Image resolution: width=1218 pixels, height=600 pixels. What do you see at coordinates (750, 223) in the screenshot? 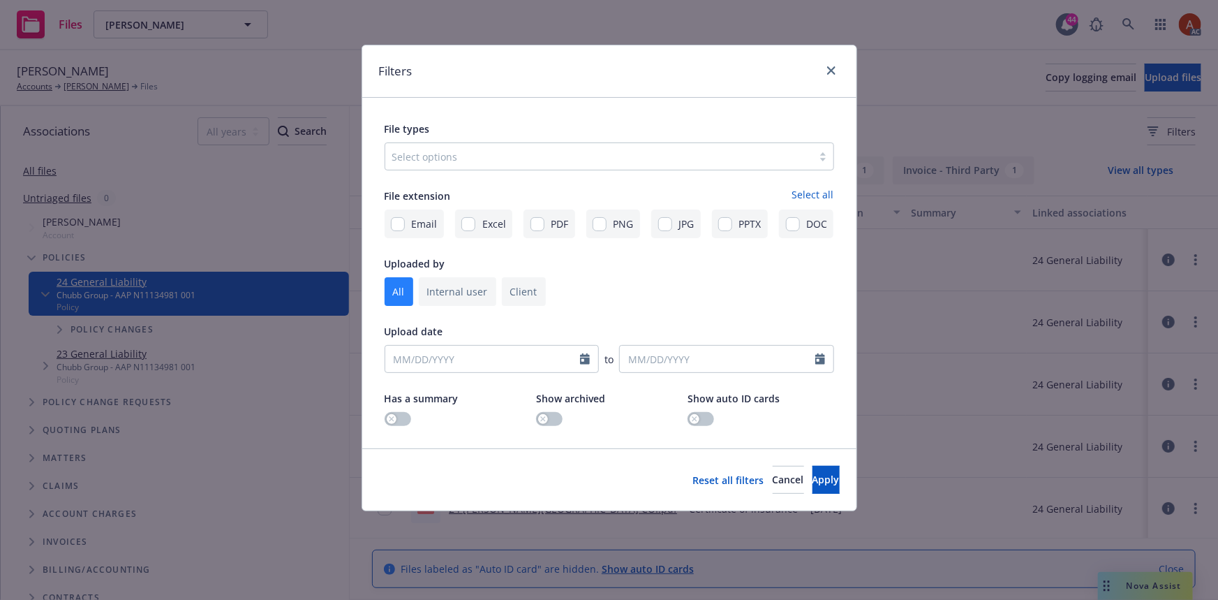
I see `span: PPTX` at bounding box center [750, 223].